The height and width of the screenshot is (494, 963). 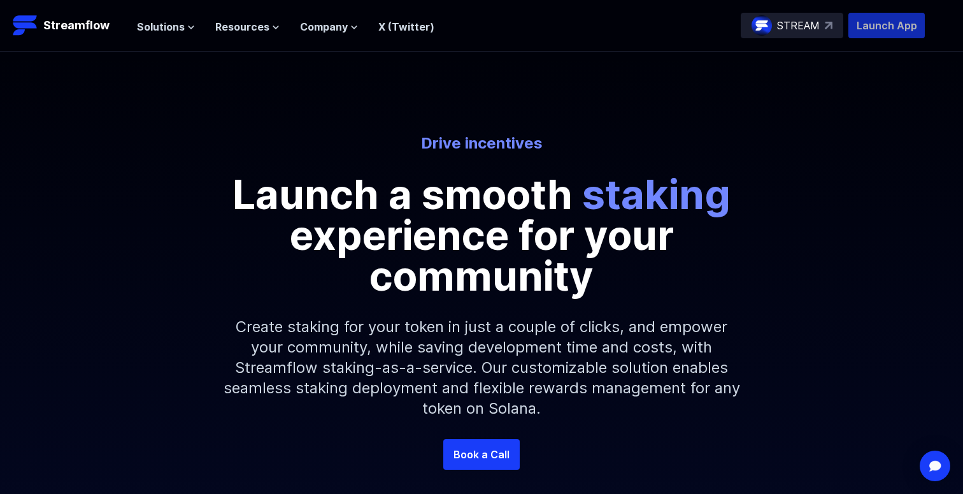 What do you see at coordinates (68, 25) in the screenshot?
I see `a: Streamflow` at bounding box center [68, 25].